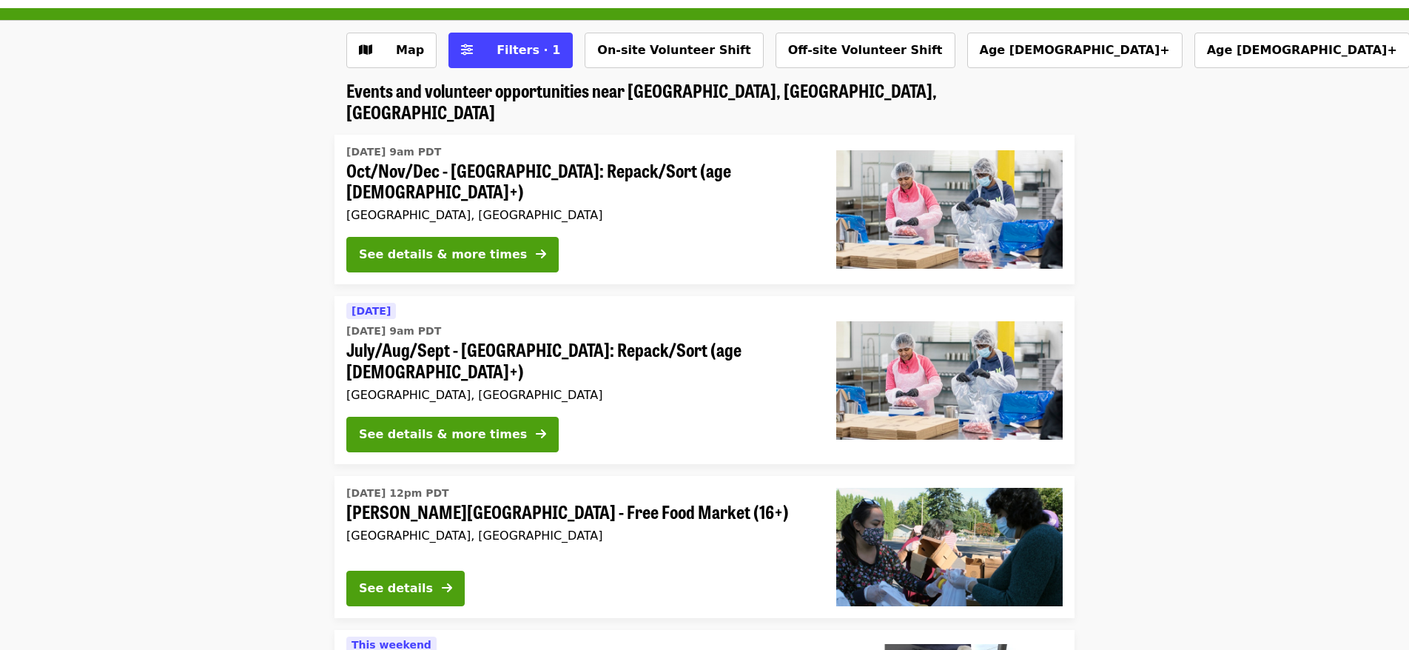 The width and height of the screenshot is (1409, 650). Describe the element at coordinates (511, 50) in the screenshot. I see `button: Filters (1 selected)` at that location.